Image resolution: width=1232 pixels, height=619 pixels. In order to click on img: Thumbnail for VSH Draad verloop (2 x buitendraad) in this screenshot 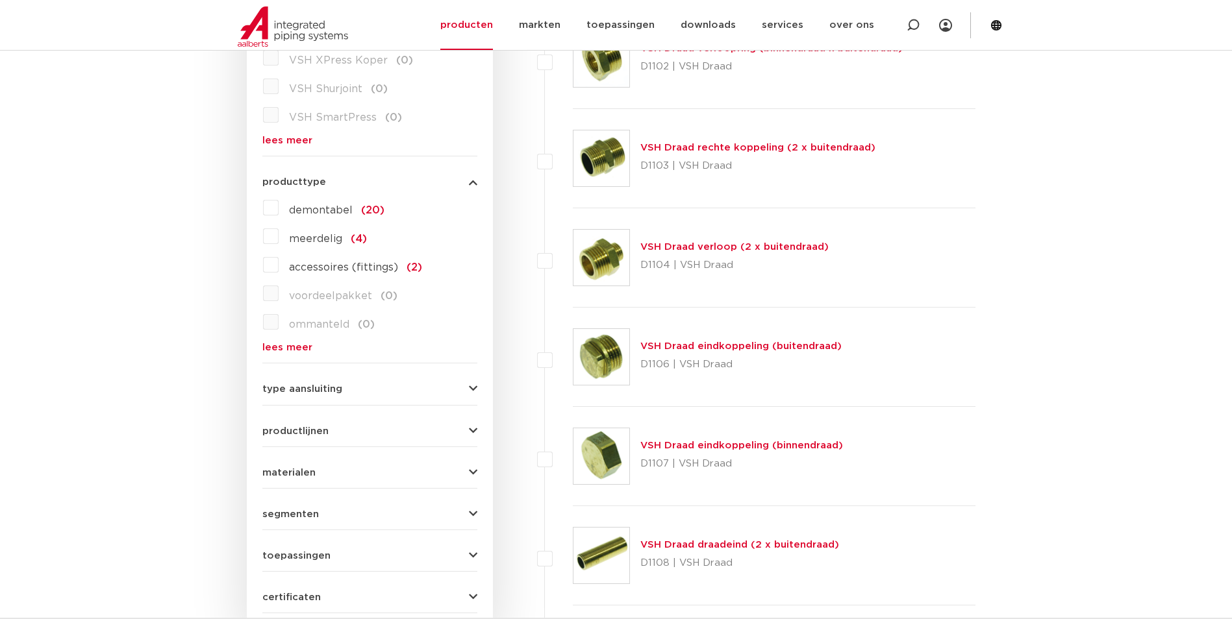, I will do `click(601, 258)`.